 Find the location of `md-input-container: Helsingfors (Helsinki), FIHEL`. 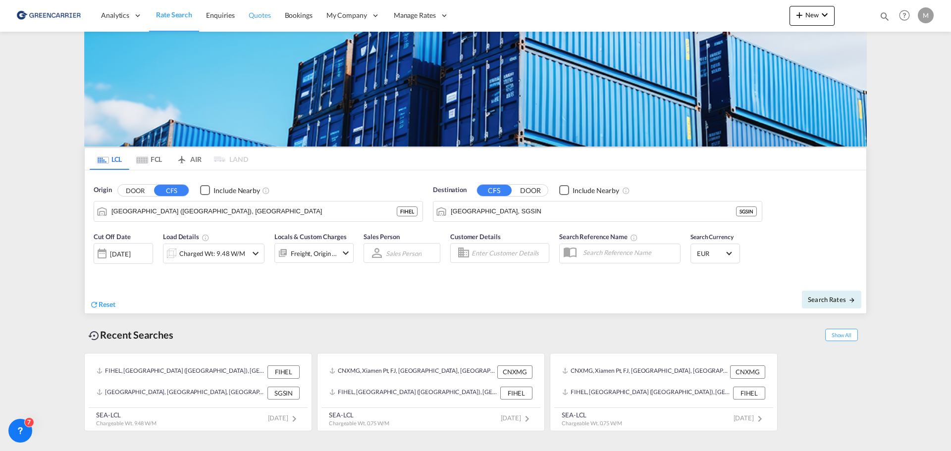

md-input-container: Helsingfors (Helsinki), FIHEL is located at coordinates (258, 212).